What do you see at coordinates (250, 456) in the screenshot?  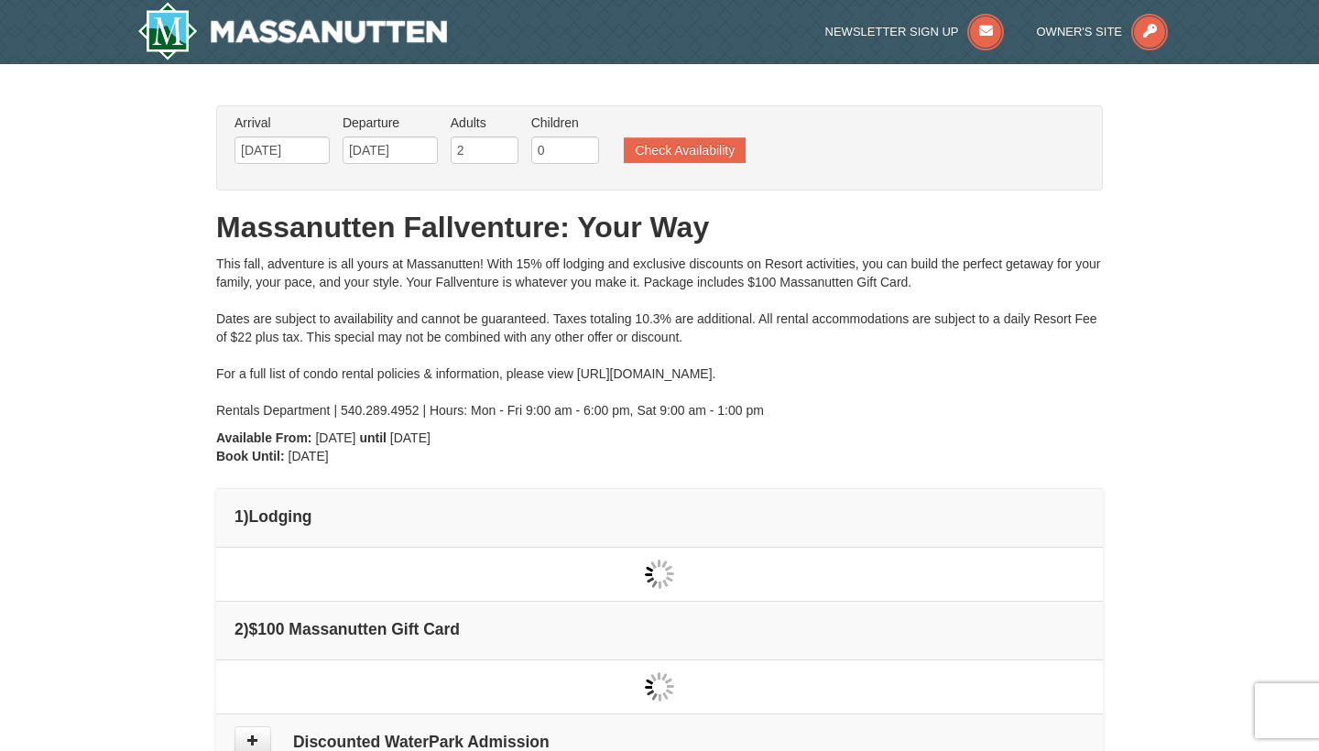 I see `strong: Book Until:` at bounding box center [250, 456].